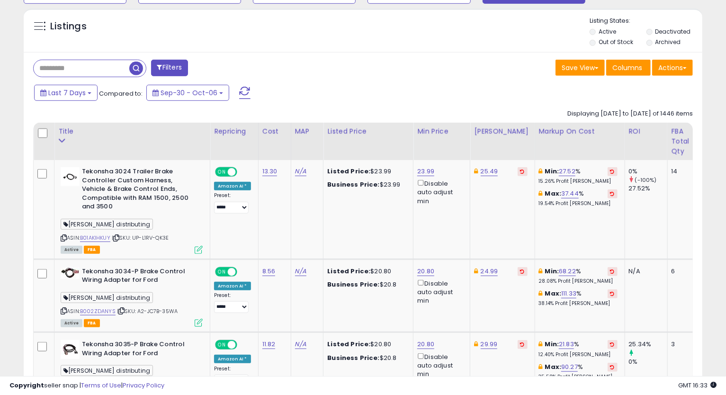  What do you see at coordinates (567, 344) in the screenshot?
I see `a: 21.83` at bounding box center [567, 344].